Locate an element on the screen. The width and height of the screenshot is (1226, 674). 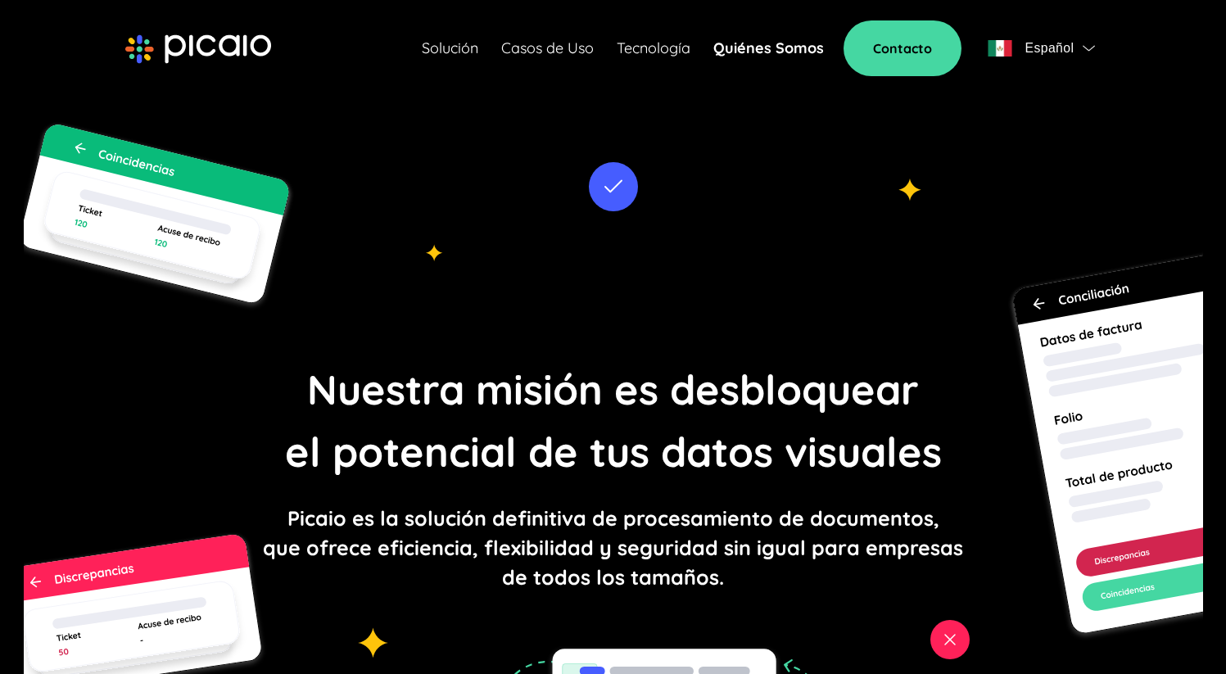
p: Nuestra misión es desbloquear el potencial de tus datos visuales is located at coordinates (613, 421).